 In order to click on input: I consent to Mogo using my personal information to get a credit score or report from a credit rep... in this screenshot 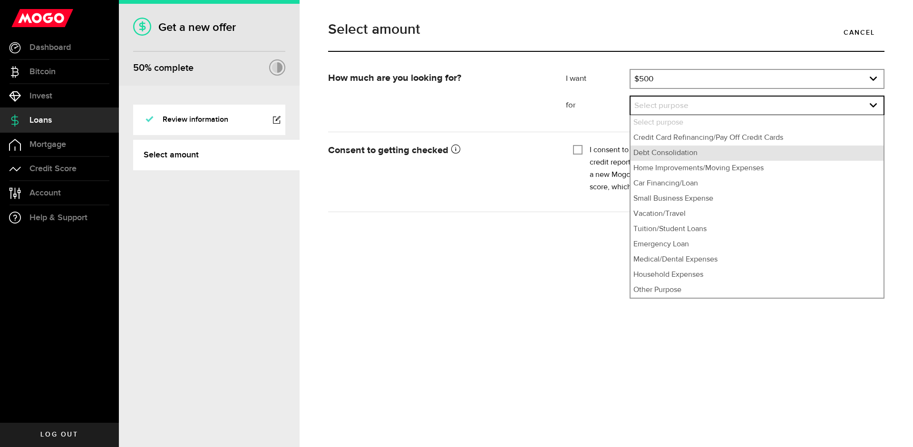, I will do `click(578, 149)`.